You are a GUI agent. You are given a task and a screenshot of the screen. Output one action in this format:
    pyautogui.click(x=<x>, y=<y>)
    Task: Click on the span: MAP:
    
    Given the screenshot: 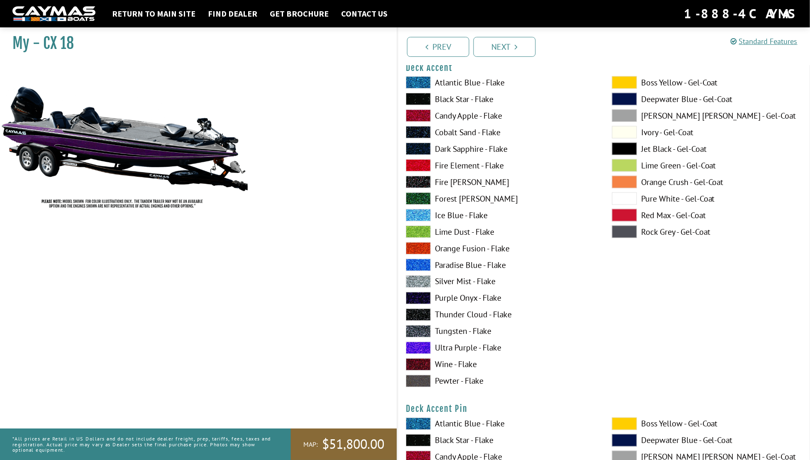 What is the action you would take?
    pyautogui.click(x=310, y=444)
    